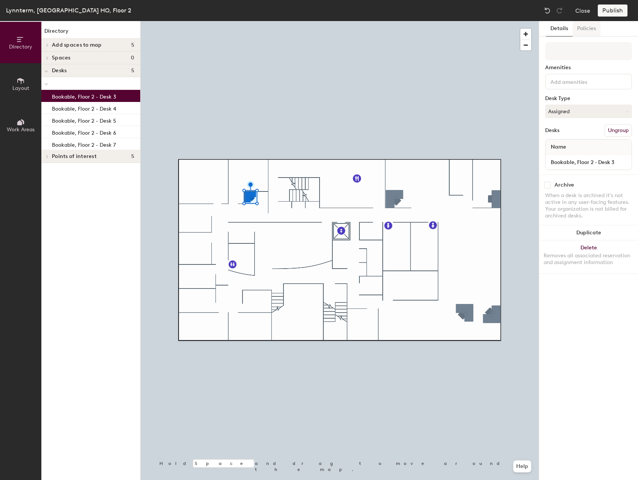 This screenshot has height=480, width=638. I want to click on img: Undo, so click(547, 11).